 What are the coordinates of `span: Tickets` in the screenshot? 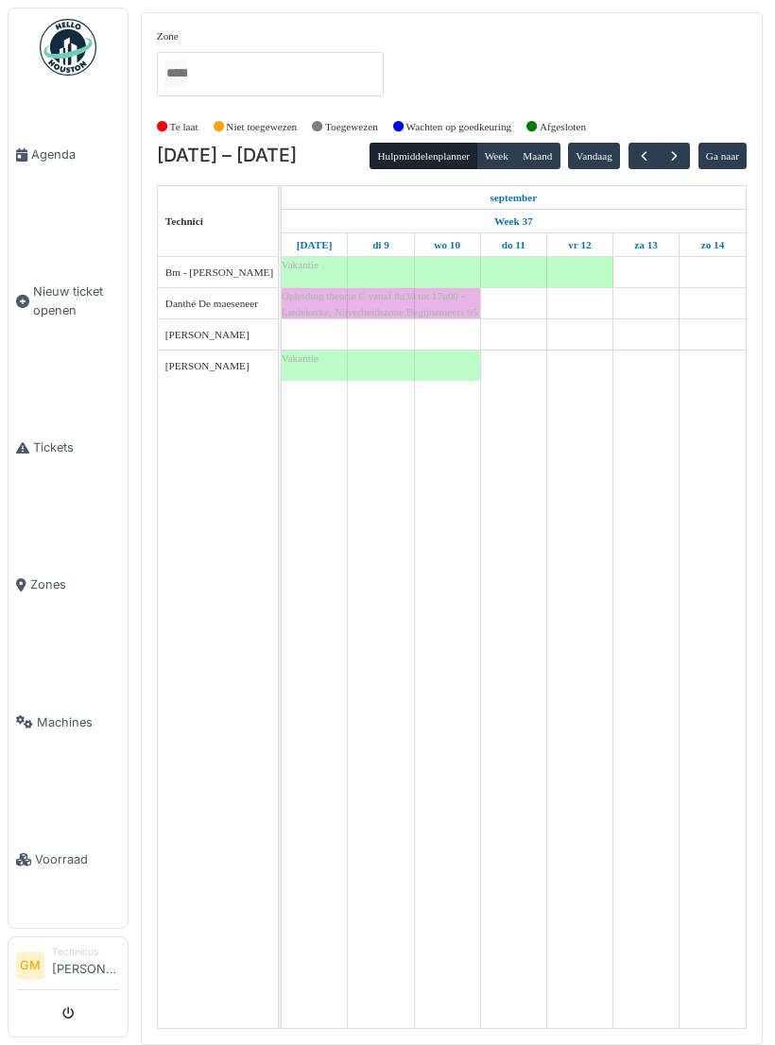 It's located at (77, 447).